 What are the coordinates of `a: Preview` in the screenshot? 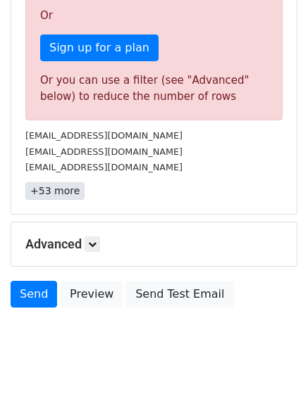 It's located at (92, 294).